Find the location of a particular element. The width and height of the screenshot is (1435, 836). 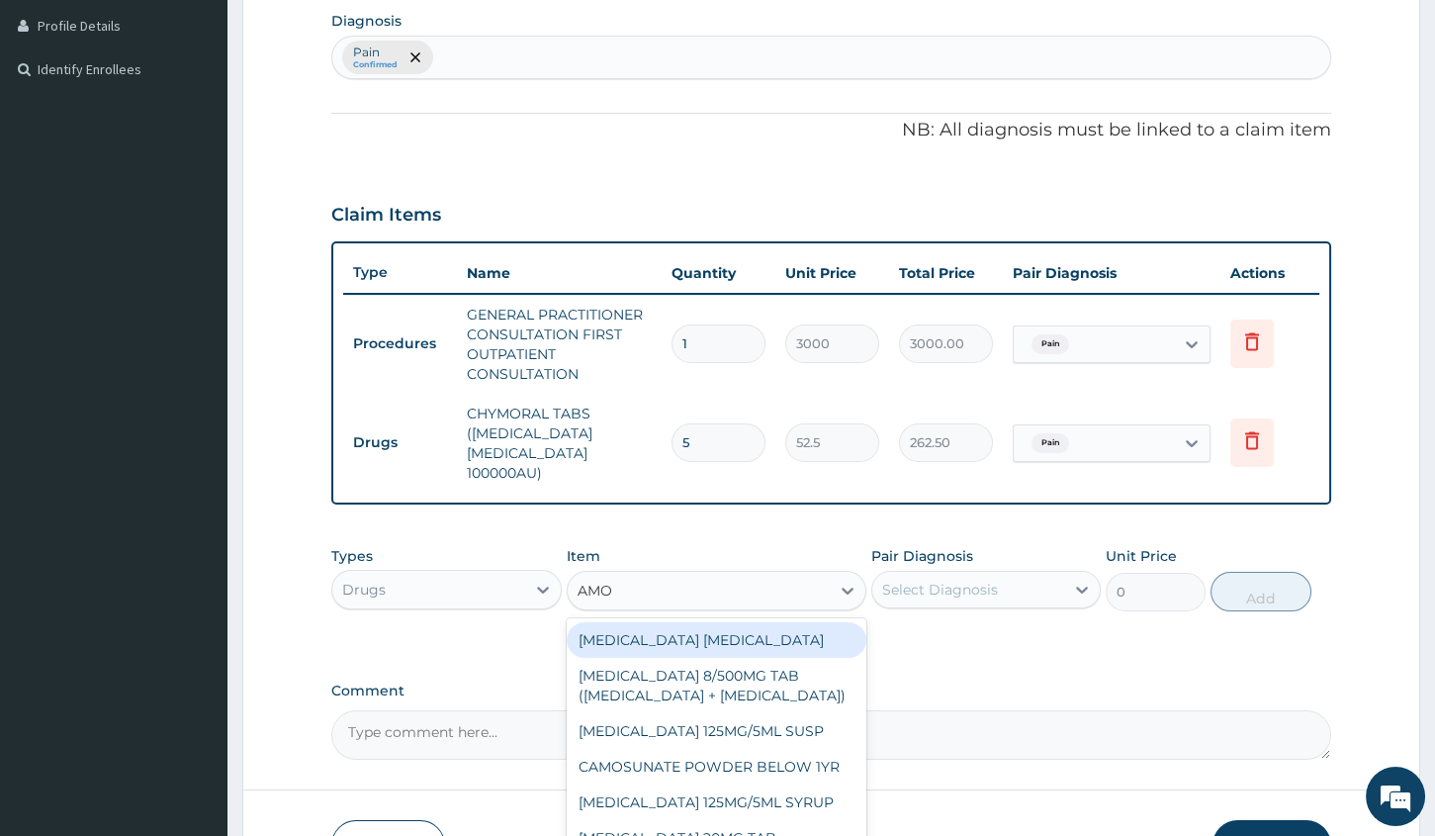

th: Unit Price is located at coordinates (832, 273).